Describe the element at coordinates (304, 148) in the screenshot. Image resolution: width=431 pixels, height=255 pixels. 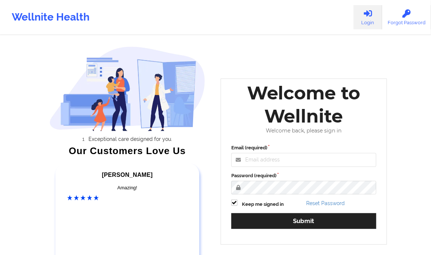
I see `label: Email (required)` at that location.